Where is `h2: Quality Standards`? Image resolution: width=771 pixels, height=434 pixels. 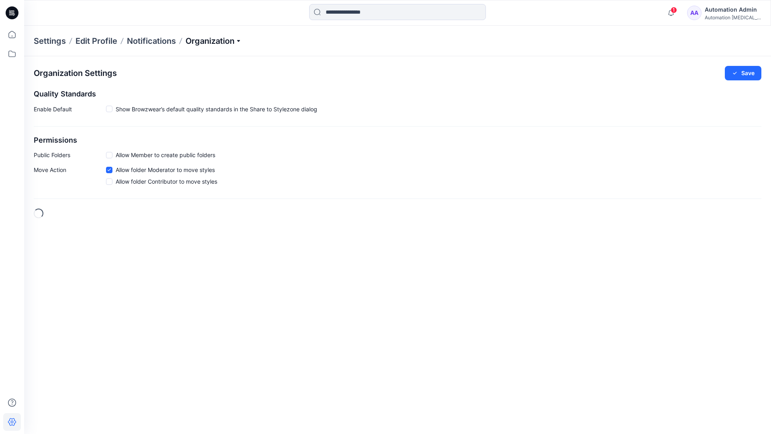
h2: Quality Standards is located at coordinates (398, 94).